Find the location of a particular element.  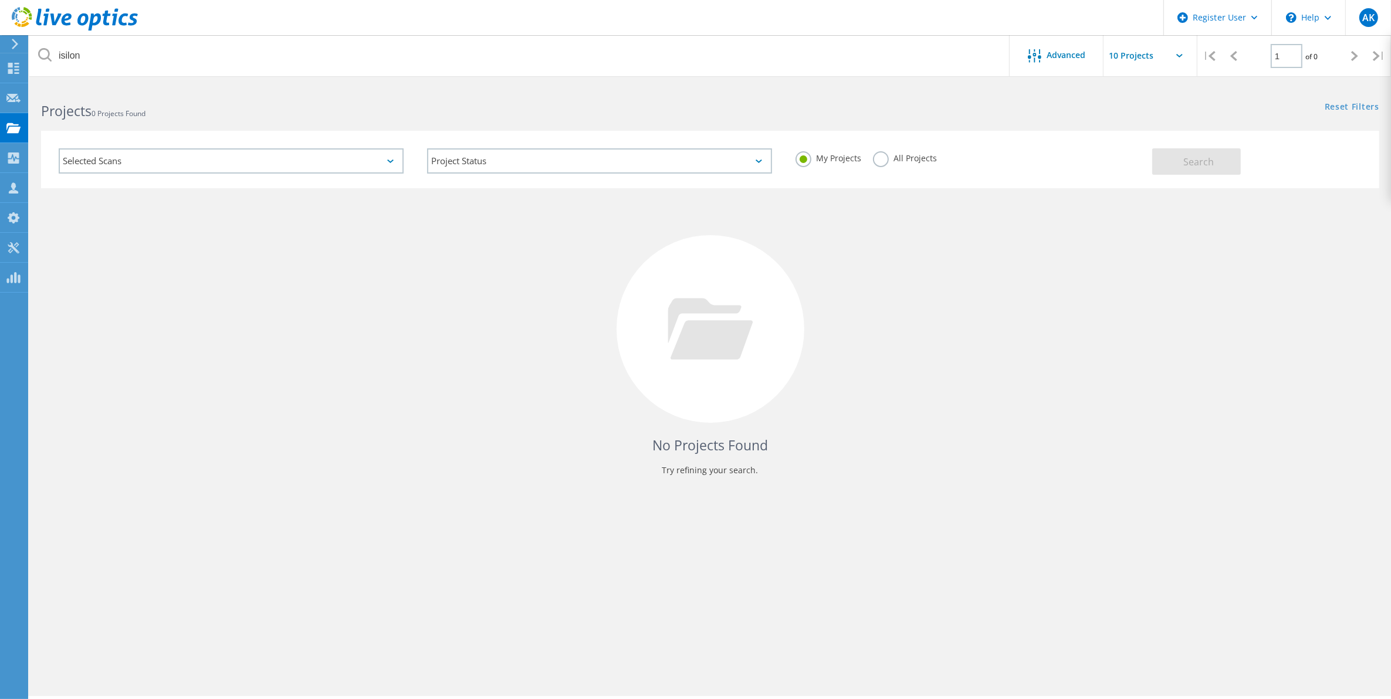

b: Projects is located at coordinates (66, 111).